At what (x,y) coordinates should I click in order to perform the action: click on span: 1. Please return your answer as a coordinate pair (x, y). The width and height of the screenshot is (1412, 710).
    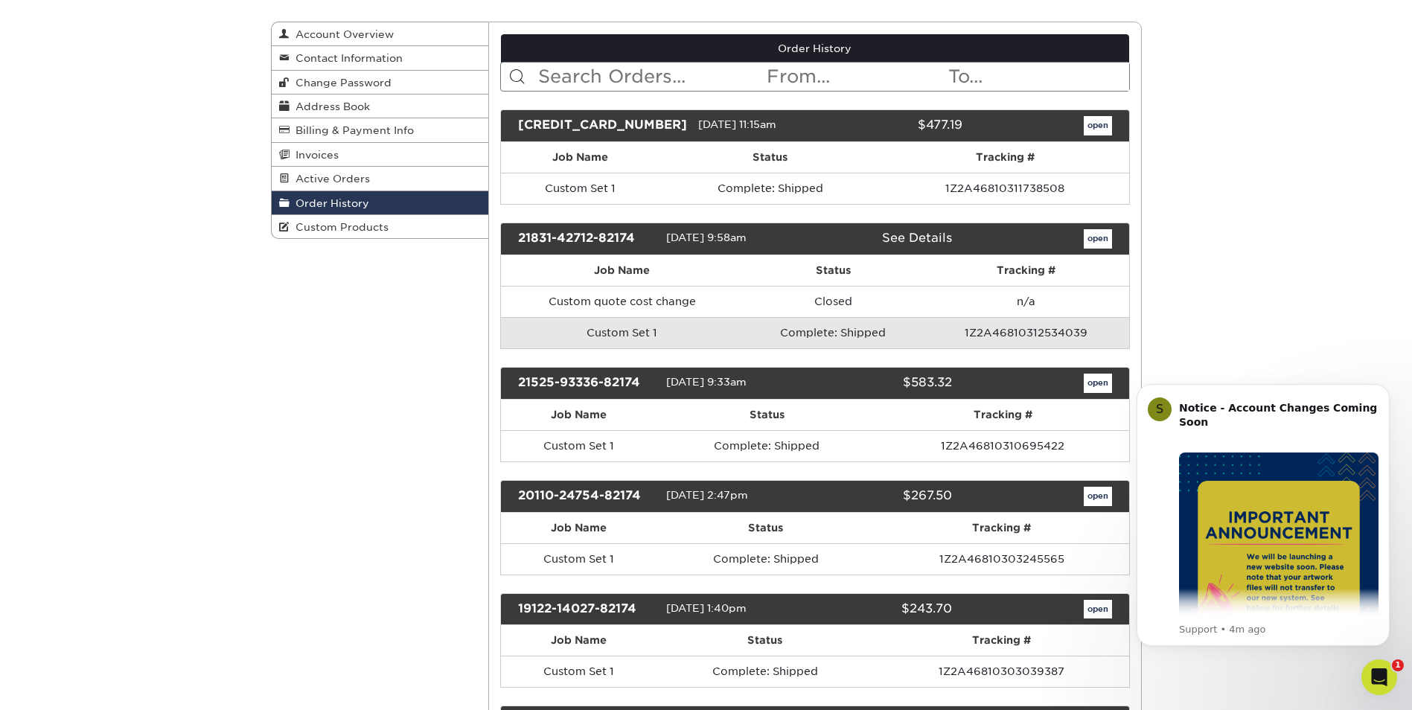
    Looking at the image, I should click on (1397, 665).